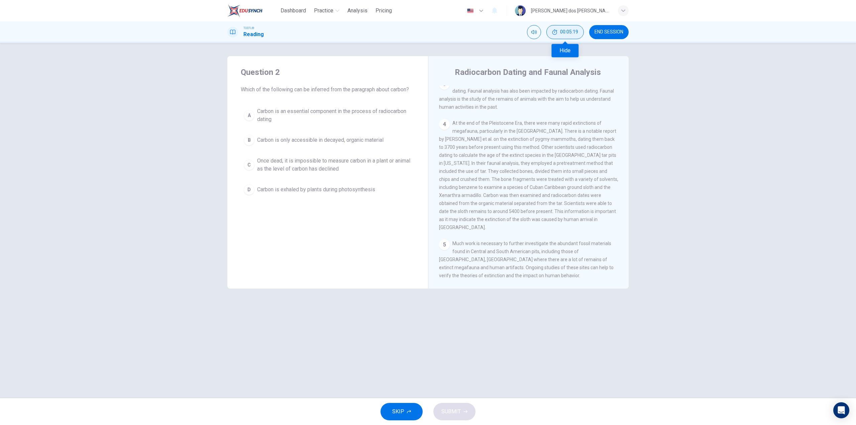  What do you see at coordinates (398, 412) in the screenshot?
I see `span: SKIP` at bounding box center [398, 412].